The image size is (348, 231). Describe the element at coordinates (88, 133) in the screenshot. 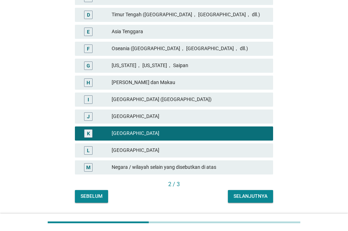

I see `div: K` at that location.